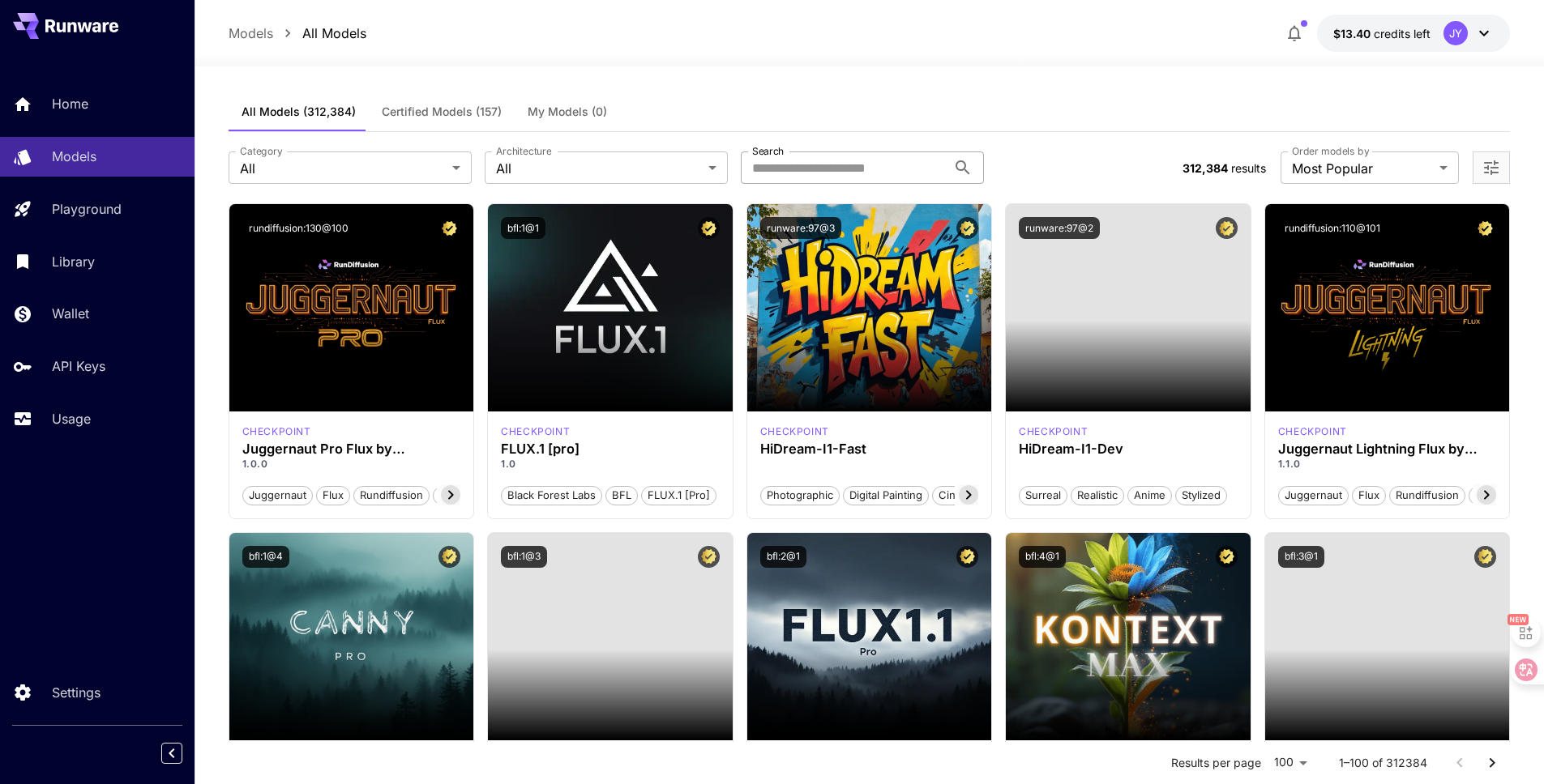 This screenshot has height=784, width=1544. I want to click on button: Black Forest Labs, so click(551, 495).